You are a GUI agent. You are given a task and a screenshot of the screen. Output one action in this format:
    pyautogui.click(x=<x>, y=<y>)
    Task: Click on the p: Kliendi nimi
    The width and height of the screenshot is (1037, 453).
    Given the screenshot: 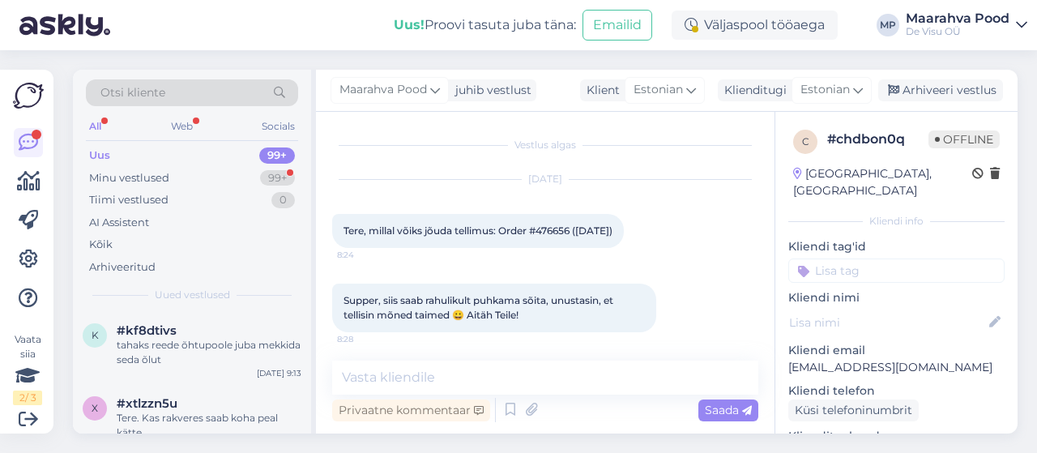 What is the action you would take?
    pyautogui.click(x=896, y=297)
    